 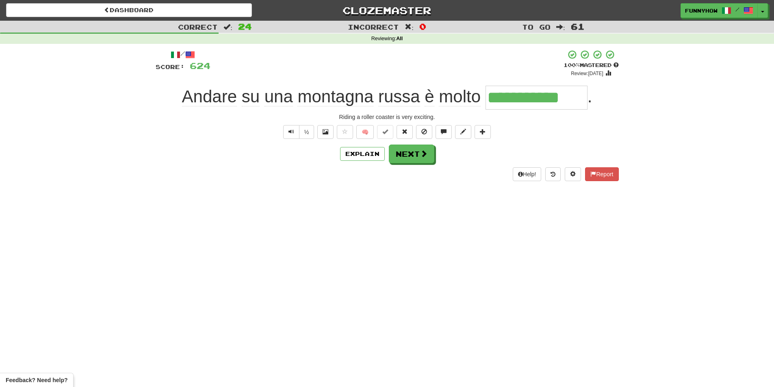 What do you see at coordinates (298, 132) in the screenshot?
I see `div: Text-to-speech controls` at bounding box center [298, 132].